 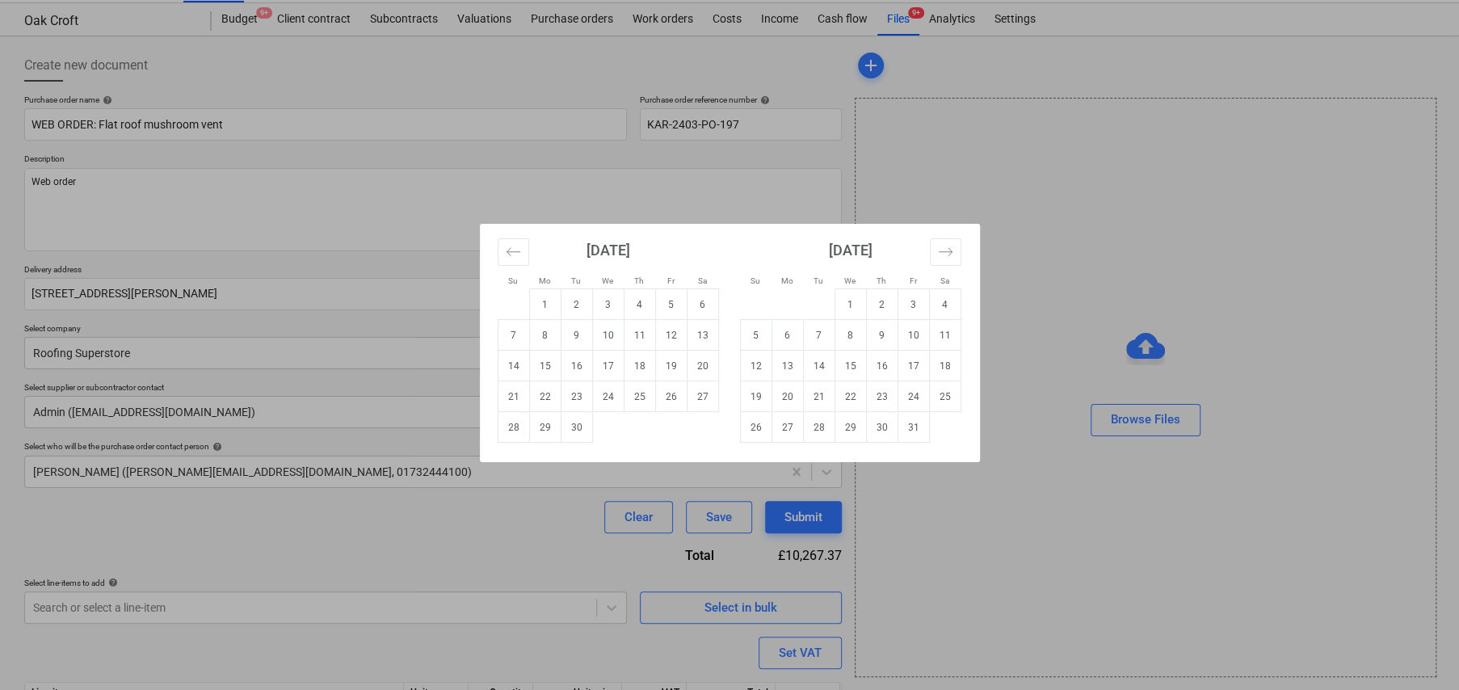 I want to click on td: Tuesday, October 14, 2025, so click(x=818, y=366).